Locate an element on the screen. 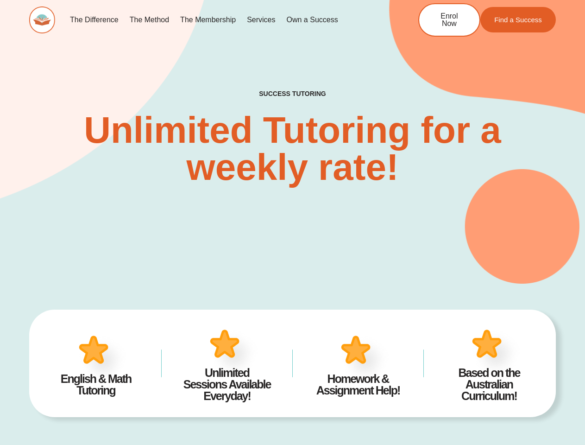 This screenshot has height=445, width=585. h4: Homework & Assignment Help! is located at coordinates (358, 384).